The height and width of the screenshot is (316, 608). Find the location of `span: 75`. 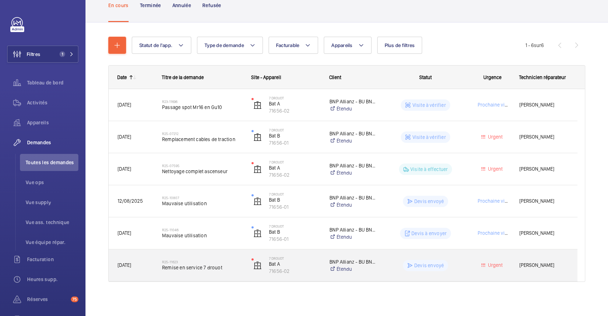

span: 75 is located at coordinates (74, 299).